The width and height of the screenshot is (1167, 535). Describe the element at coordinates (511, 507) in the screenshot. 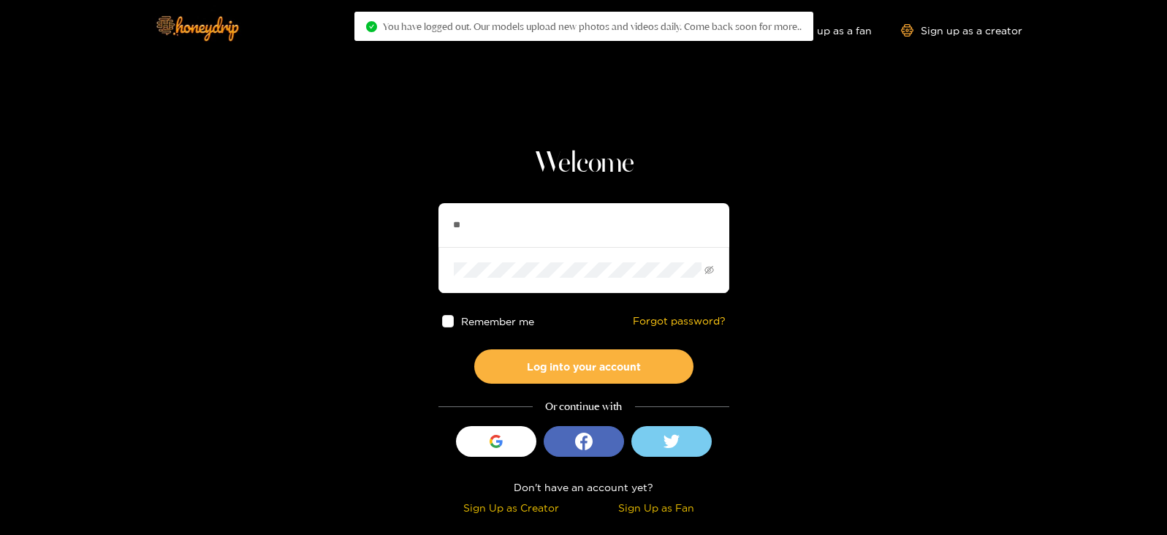

I see `div: Sign Up as Creator` at that location.